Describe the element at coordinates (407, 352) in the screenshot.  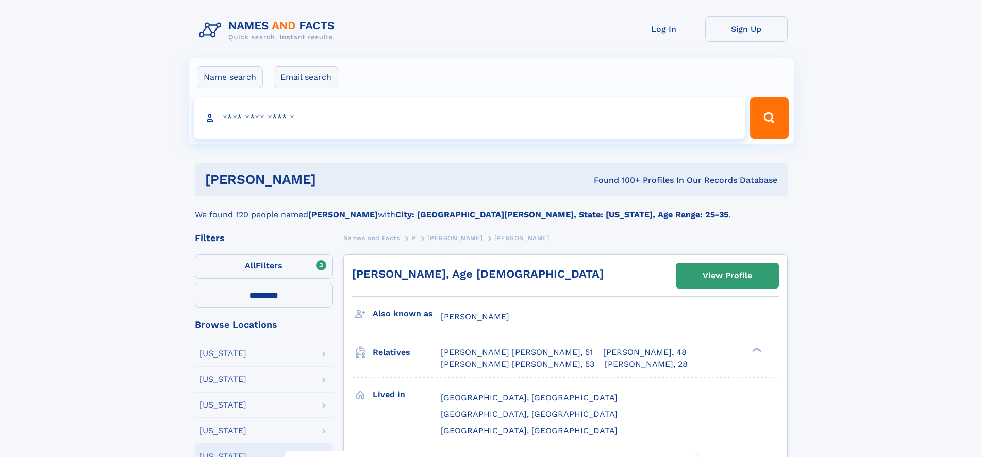
I see `h3: Relatives` at that location.